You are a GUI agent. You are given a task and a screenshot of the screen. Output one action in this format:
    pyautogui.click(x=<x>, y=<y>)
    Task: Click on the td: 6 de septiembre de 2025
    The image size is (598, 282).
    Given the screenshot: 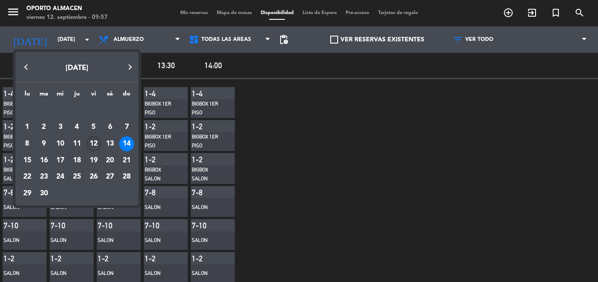 What is the action you would take?
    pyautogui.click(x=110, y=127)
    